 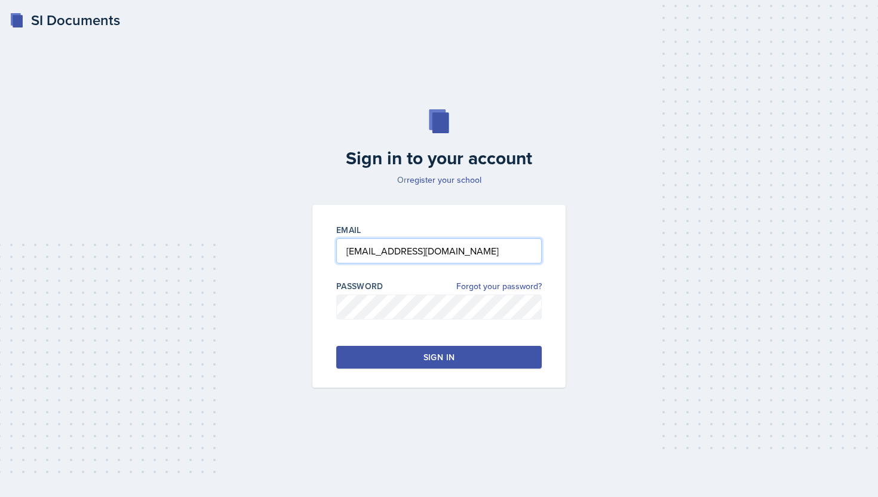 I want to click on a: SI Documents, so click(x=64, y=20).